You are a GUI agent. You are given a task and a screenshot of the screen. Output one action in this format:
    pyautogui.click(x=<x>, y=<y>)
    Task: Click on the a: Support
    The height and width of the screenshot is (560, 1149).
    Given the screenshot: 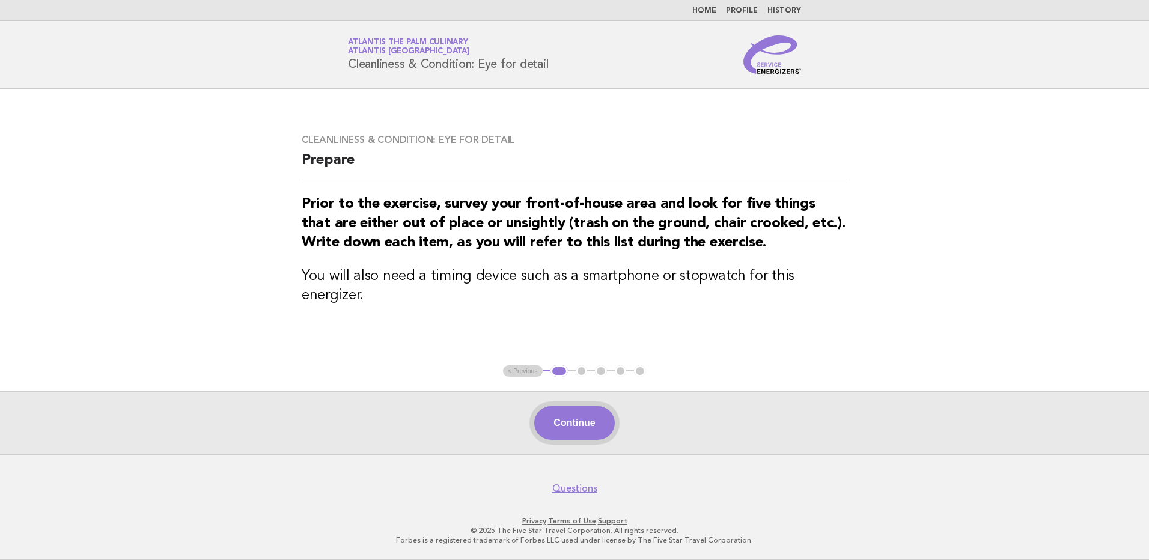 What is the action you would take?
    pyautogui.click(x=612, y=521)
    